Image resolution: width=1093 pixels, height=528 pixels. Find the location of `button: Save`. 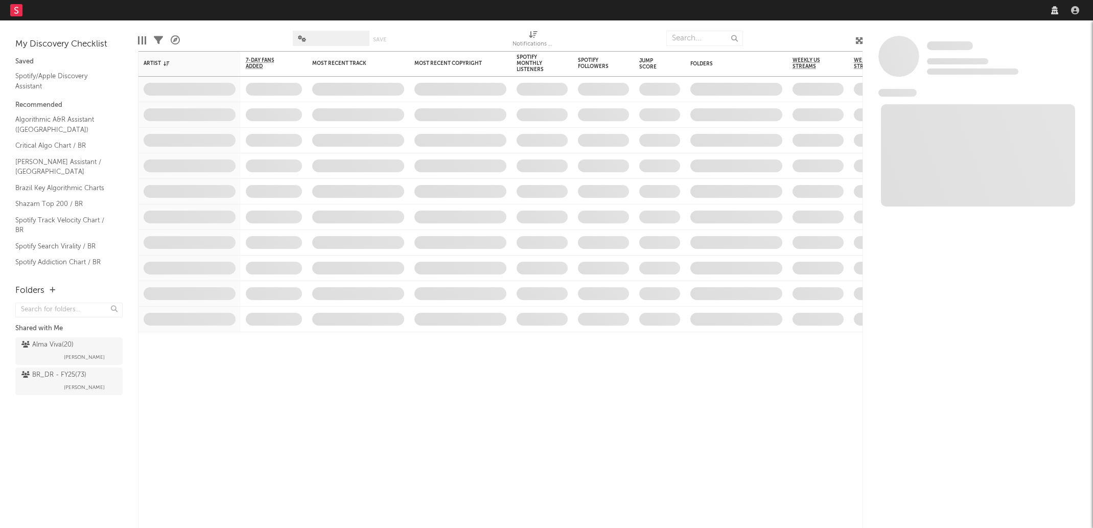

button: Save is located at coordinates (380, 39).